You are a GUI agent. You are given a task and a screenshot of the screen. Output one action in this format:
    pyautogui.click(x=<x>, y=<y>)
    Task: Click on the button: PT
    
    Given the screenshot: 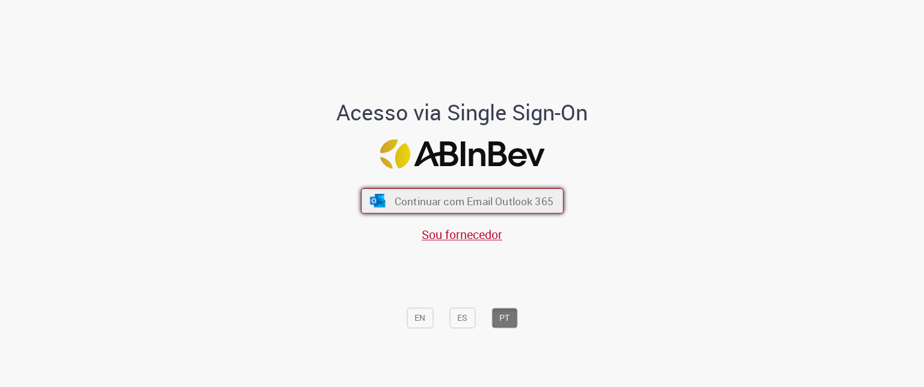 What is the action you would take?
    pyautogui.click(x=504, y=318)
    